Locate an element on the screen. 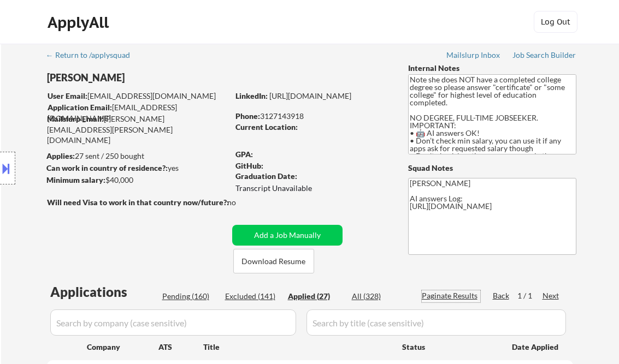 The image size is (619, 364). div: 1 / 1 is located at coordinates (530, 296).